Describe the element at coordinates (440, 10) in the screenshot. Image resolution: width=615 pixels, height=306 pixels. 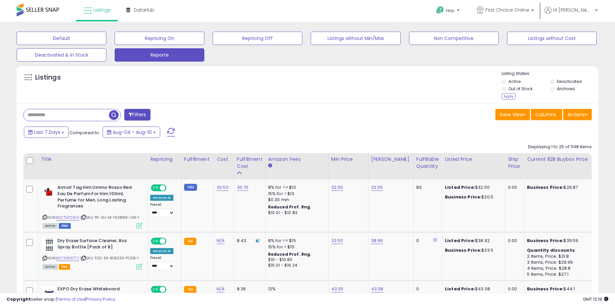
I see `i: Get Help` at that location.